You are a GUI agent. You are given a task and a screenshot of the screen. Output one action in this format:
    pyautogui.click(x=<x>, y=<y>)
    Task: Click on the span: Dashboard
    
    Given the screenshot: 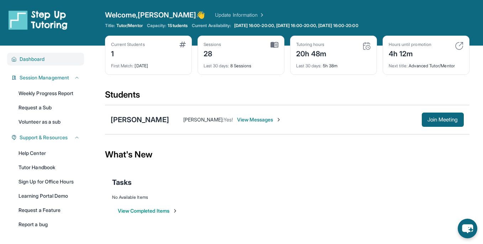 What is the action you would take?
    pyautogui.click(x=32, y=59)
    